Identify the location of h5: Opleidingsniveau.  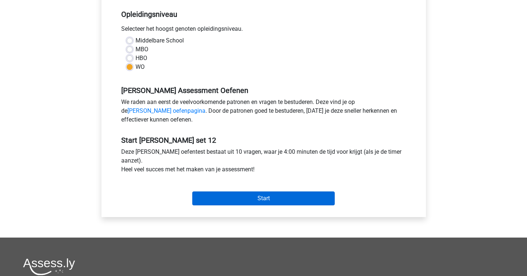
(264, 14).